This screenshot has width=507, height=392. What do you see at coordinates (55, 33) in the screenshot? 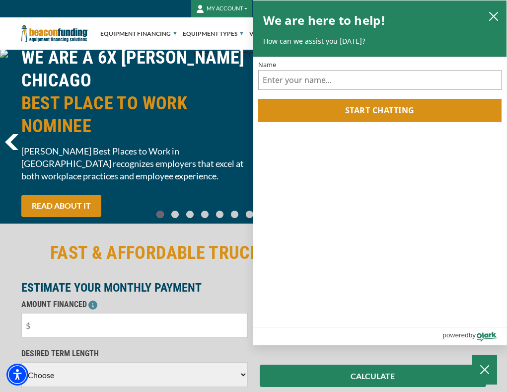
I see `img: Beacon Funding Corporation logo` at bounding box center [55, 33].